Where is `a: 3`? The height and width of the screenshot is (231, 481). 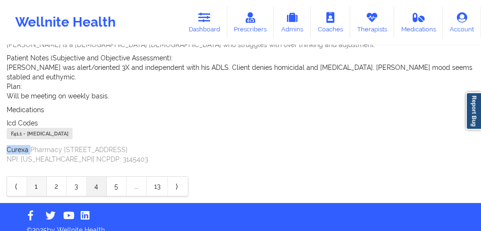
a: 3 is located at coordinates (77, 186).